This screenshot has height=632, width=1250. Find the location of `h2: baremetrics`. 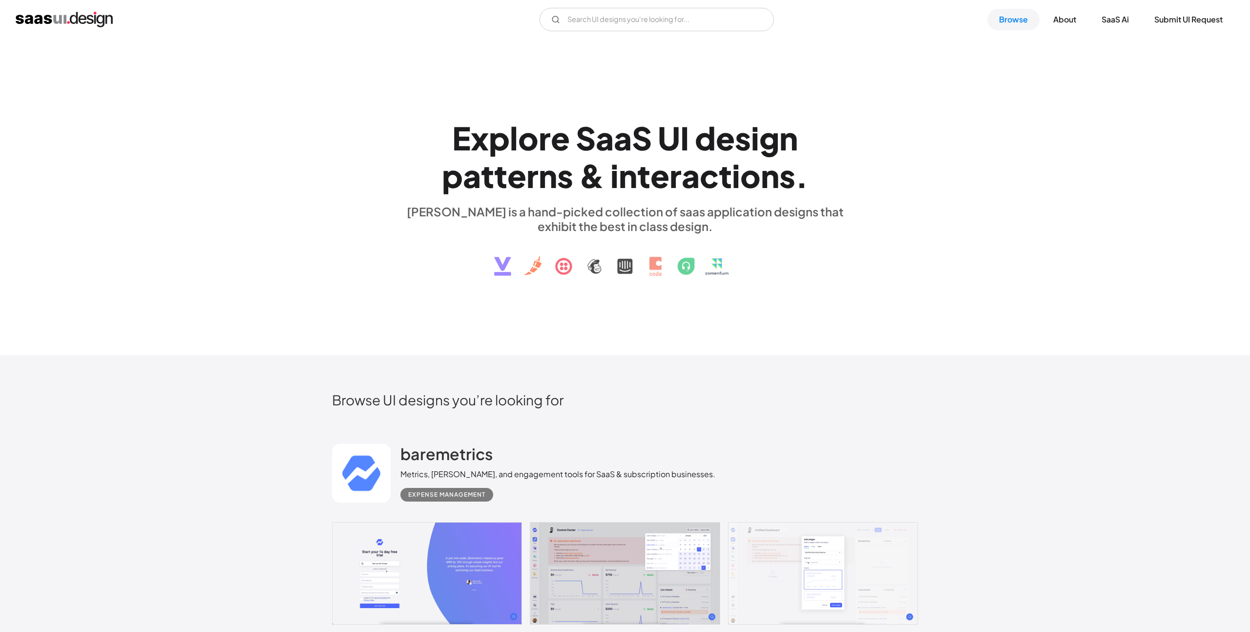

h2: baremetrics is located at coordinates (446, 454).